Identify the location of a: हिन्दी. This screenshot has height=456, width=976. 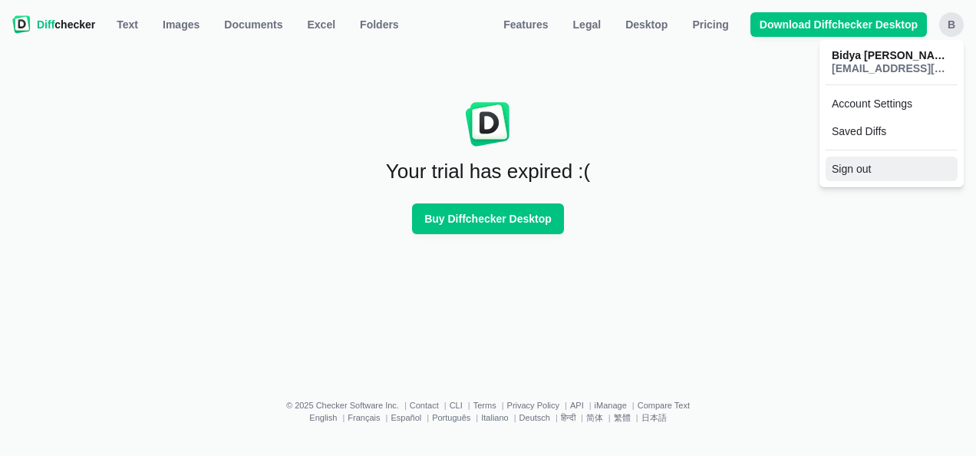
(568, 417).